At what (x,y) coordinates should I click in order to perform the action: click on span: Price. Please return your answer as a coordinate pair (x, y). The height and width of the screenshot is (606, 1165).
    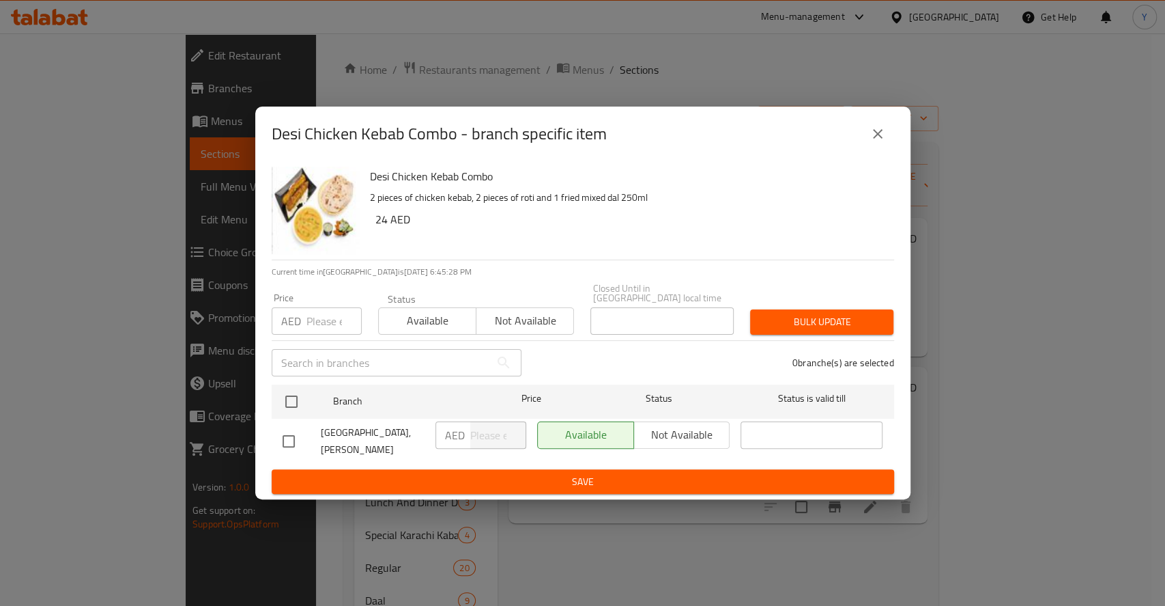
    Looking at the image, I should click on (531, 398).